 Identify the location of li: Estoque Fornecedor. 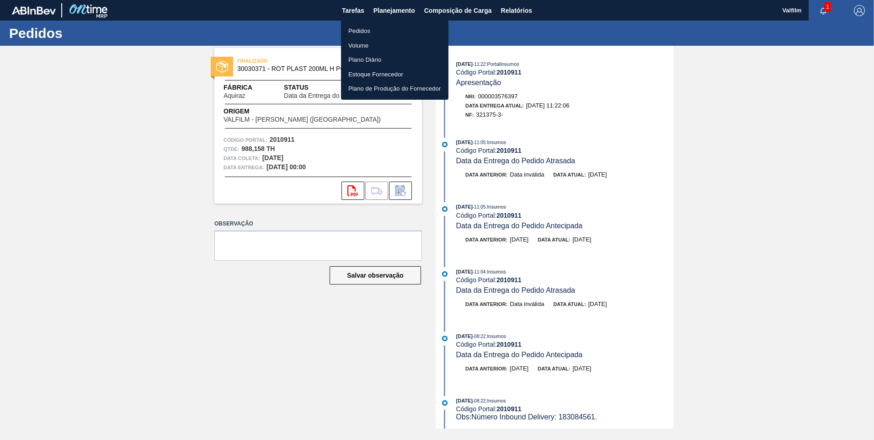
(395, 75).